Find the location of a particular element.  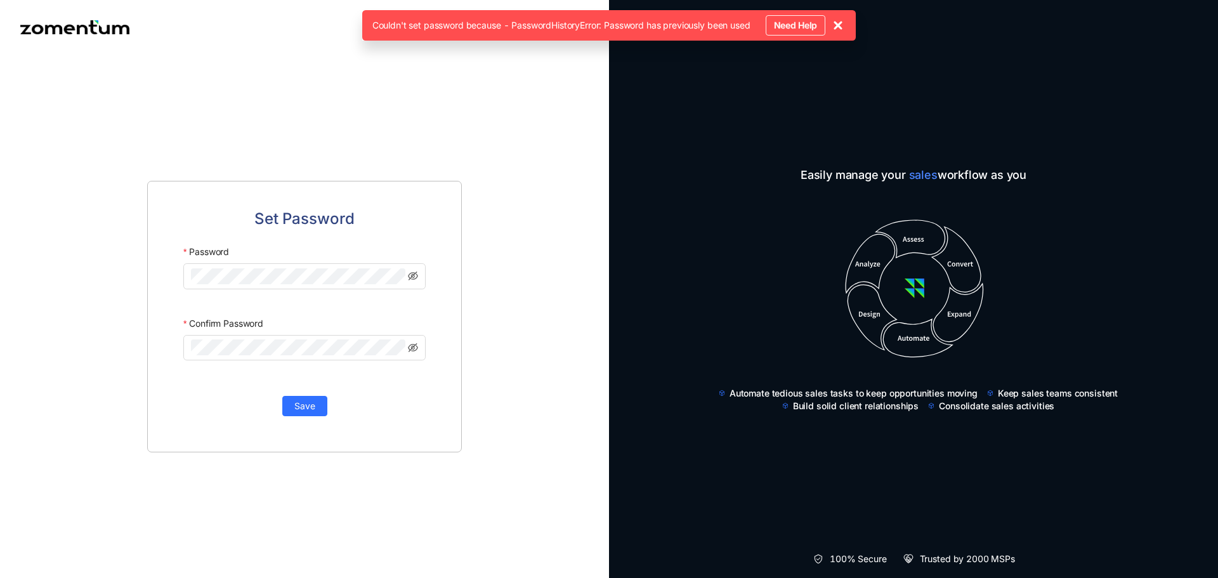

button: Need Help is located at coordinates (795, 25).